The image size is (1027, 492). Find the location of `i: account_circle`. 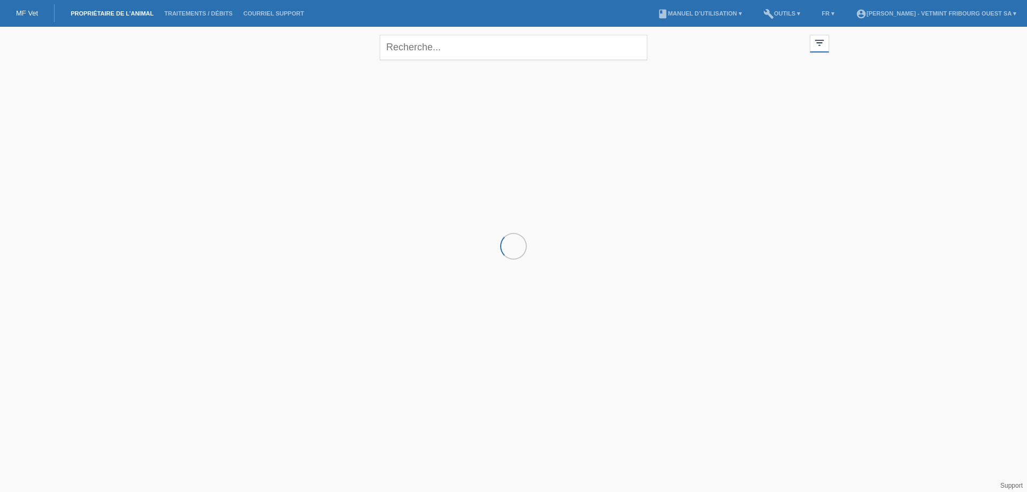

i: account_circle is located at coordinates (861, 14).